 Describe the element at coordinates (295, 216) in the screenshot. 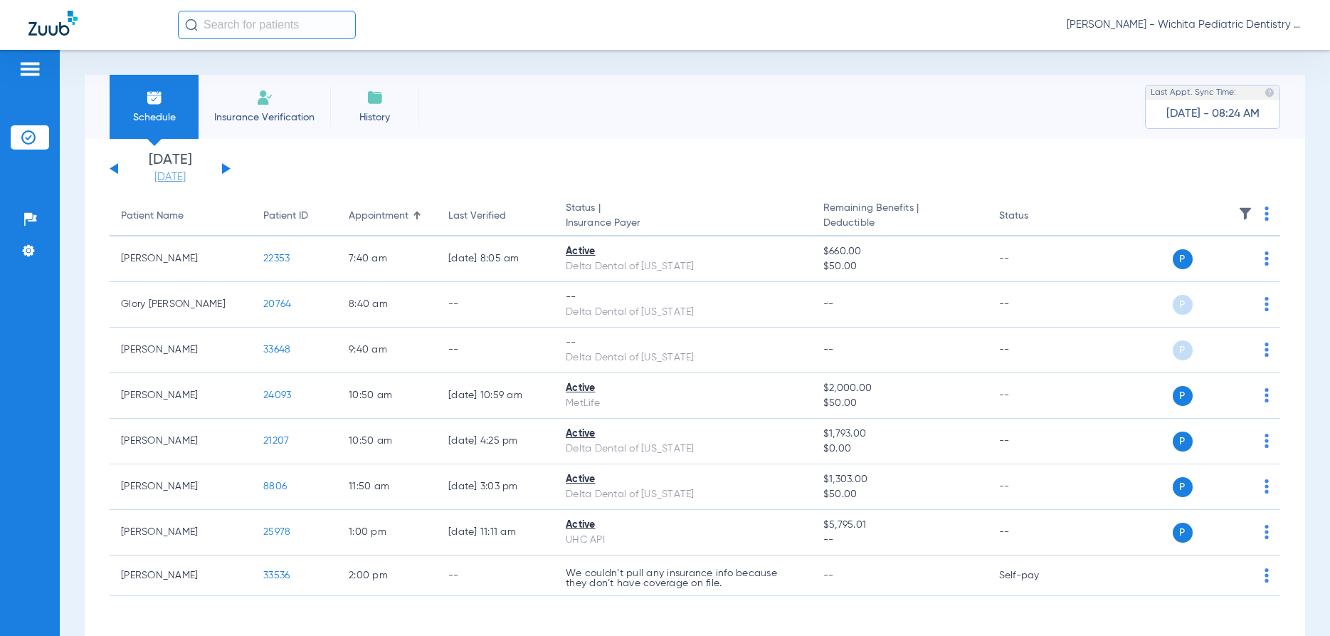

I see `div: Patient ID` at that location.